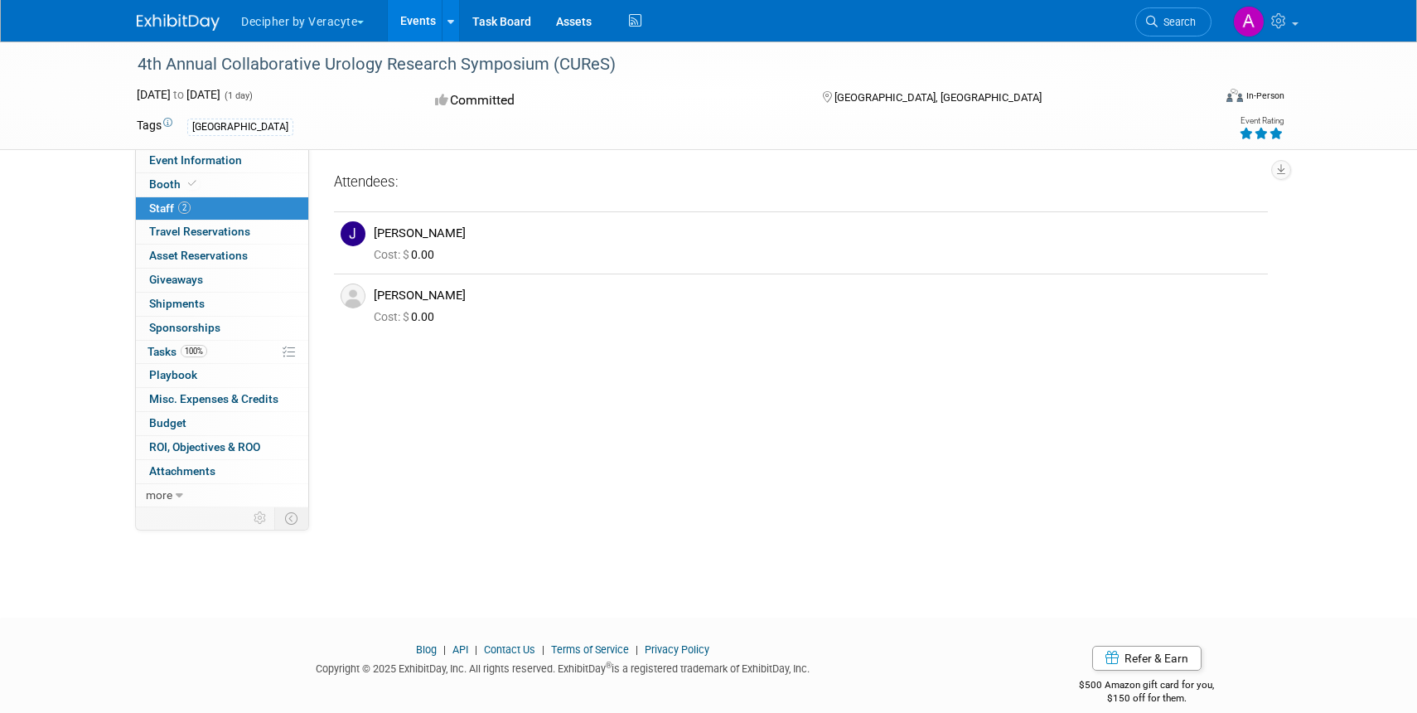 This screenshot has height=713, width=1417. I want to click on div: Committed, so click(613, 100).